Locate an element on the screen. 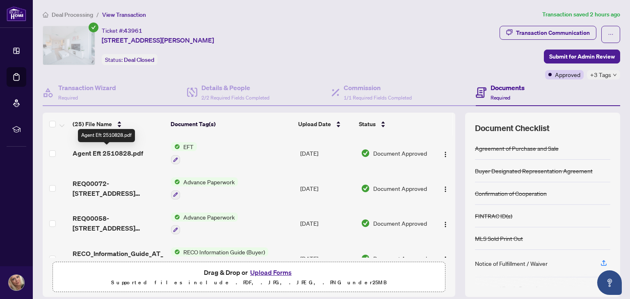  div: Confirmation of Cooperation is located at coordinates (510, 194).